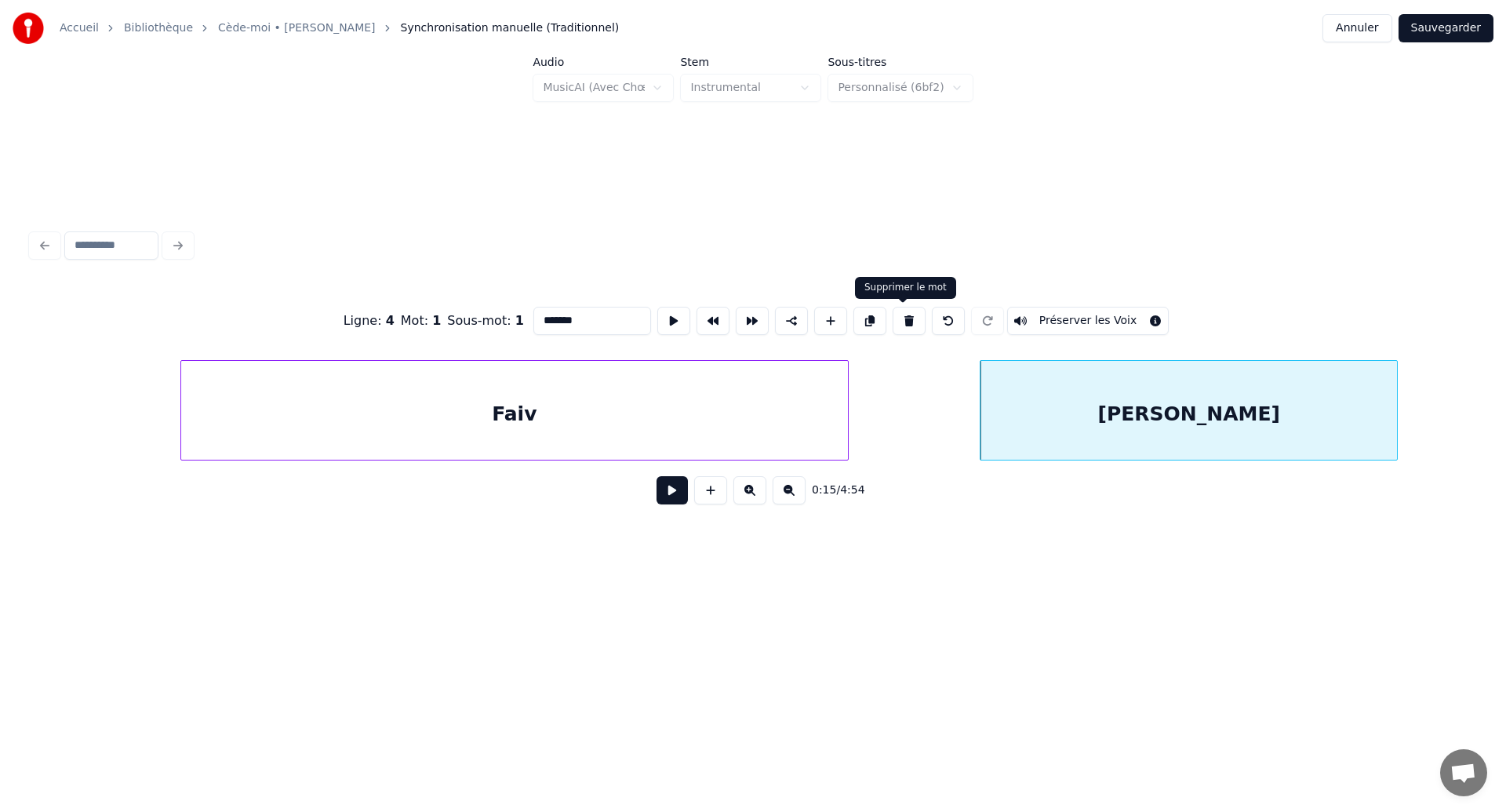  Describe the element at coordinates (421, 321) in the screenshot. I see `div: Mot :` at that location.